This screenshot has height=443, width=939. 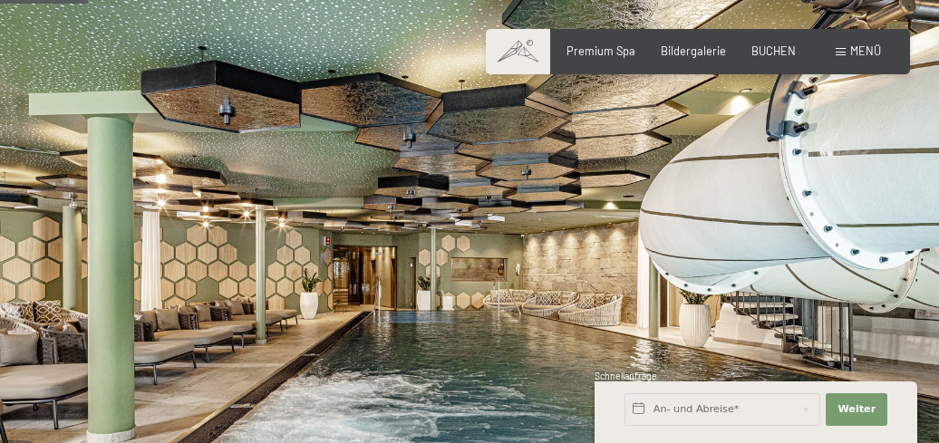 What do you see at coordinates (626, 376) in the screenshot?
I see `span: Schnellanfrage` at bounding box center [626, 376].